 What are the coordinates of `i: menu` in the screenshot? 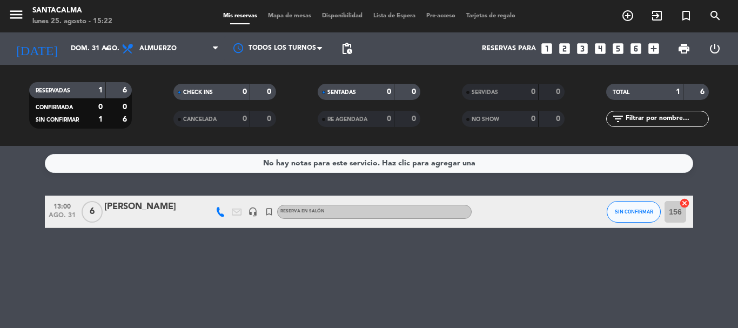 It's located at (16, 15).